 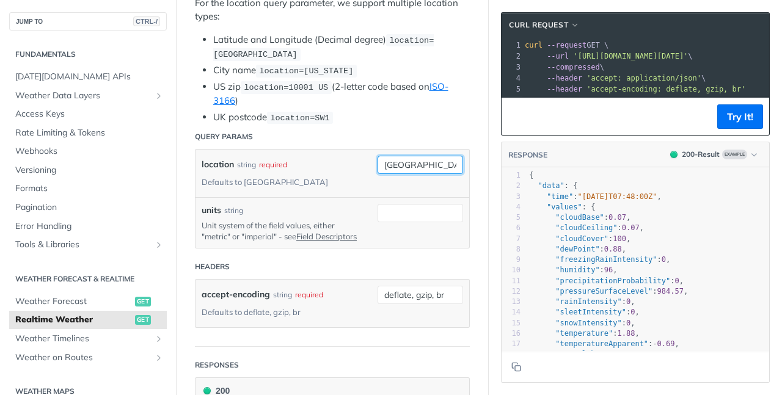 I want to click on li: City name, so click(x=341, y=70).